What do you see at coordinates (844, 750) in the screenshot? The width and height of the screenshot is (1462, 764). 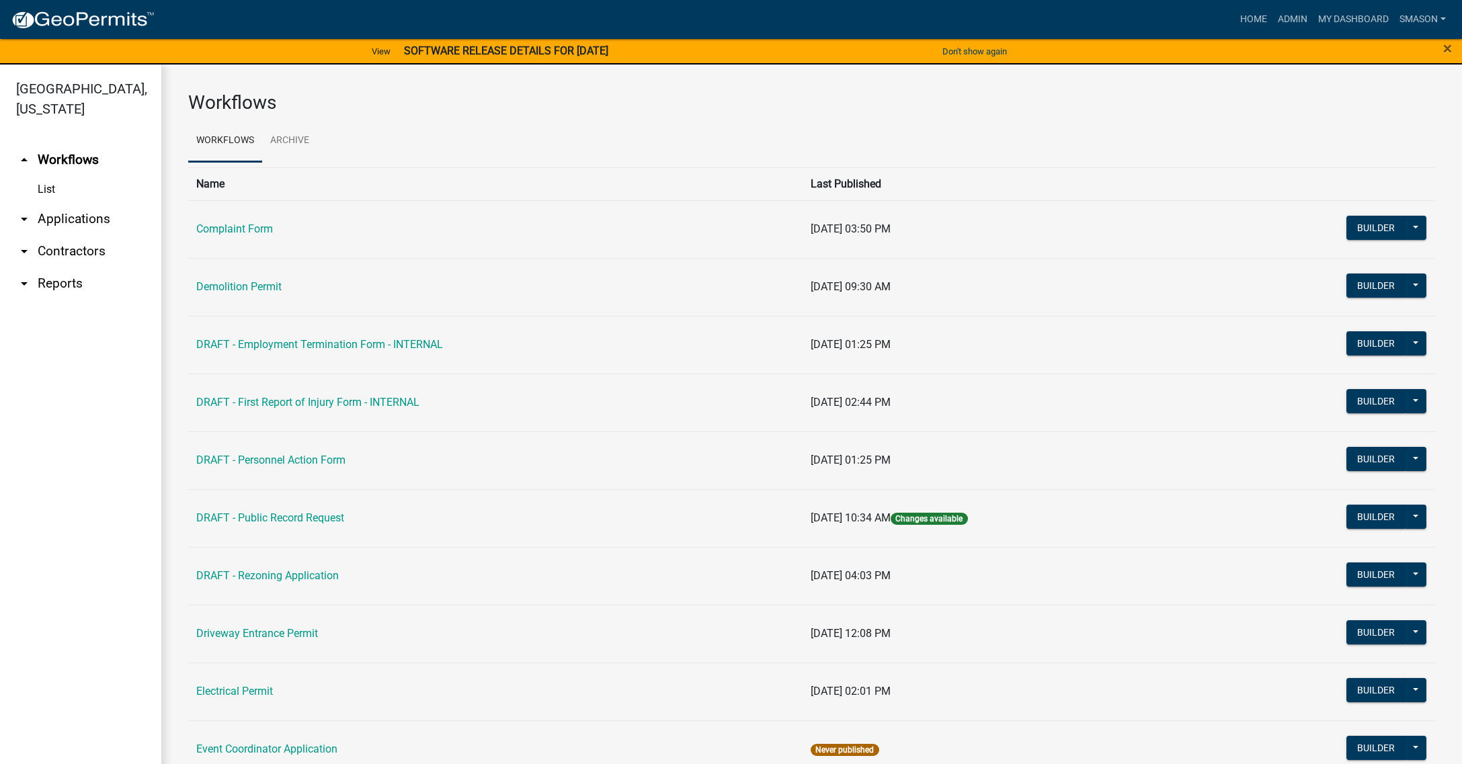 I see `span: Never published` at bounding box center [844, 750].